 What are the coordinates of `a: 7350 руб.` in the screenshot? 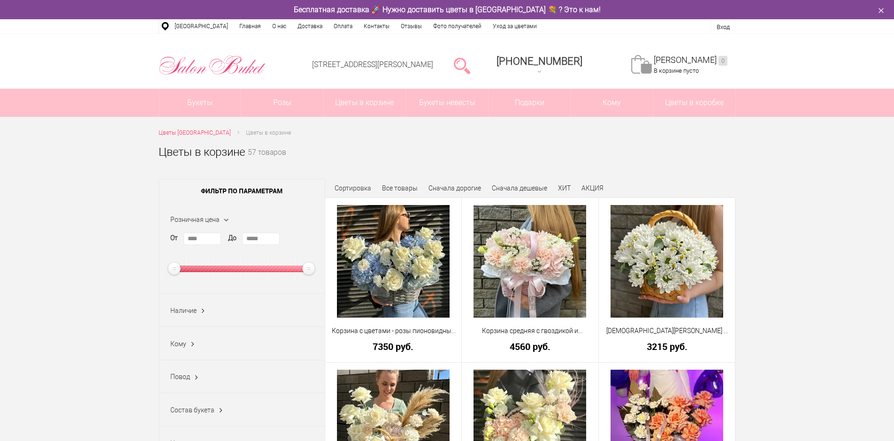 It's located at (393, 346).